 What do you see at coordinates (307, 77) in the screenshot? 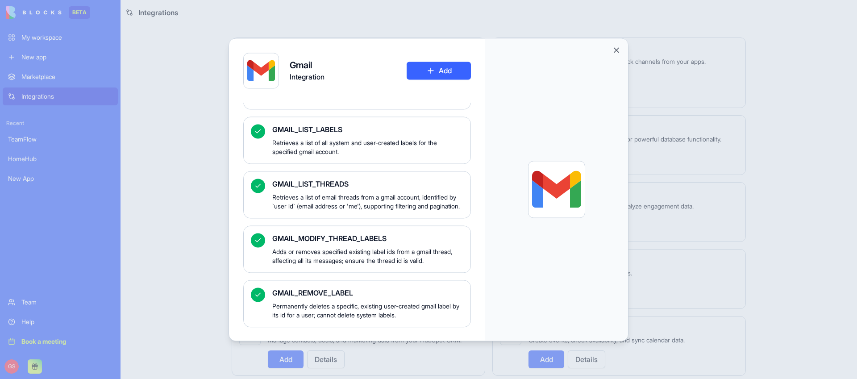
I see `span: Integration` at bounding box center [307, 77].